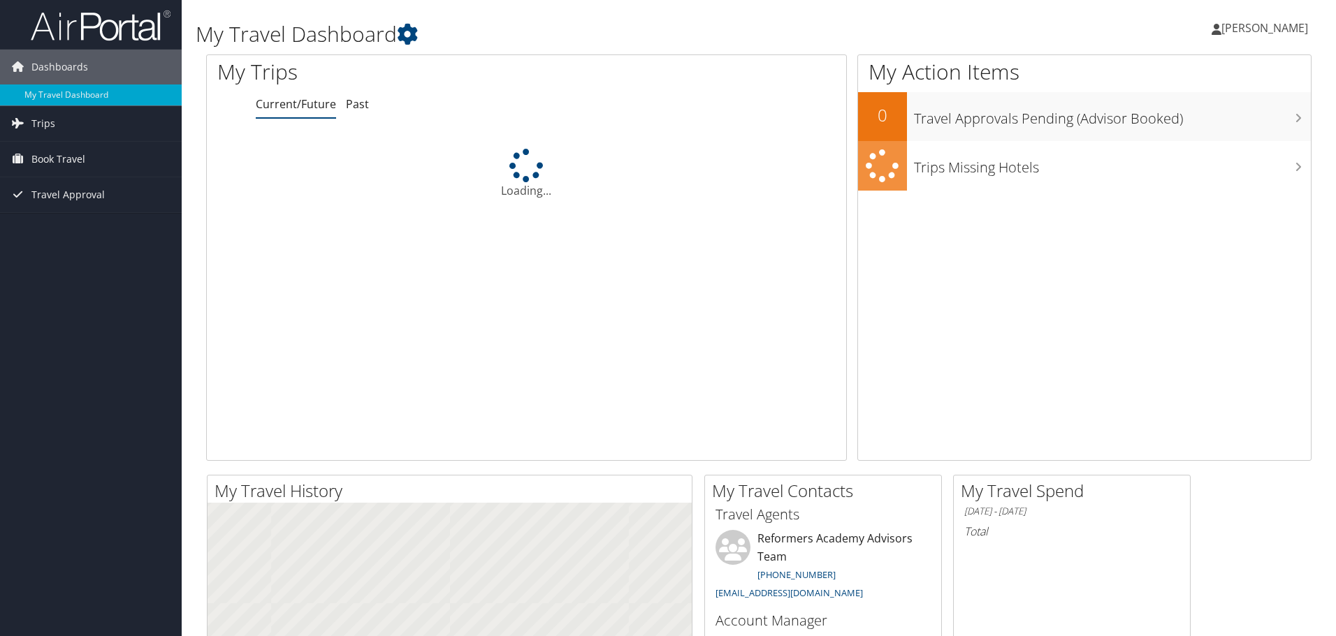  Describe the element at coordinates (68, 195) in the screenshot. I see `span: Travel Approval` at that location.